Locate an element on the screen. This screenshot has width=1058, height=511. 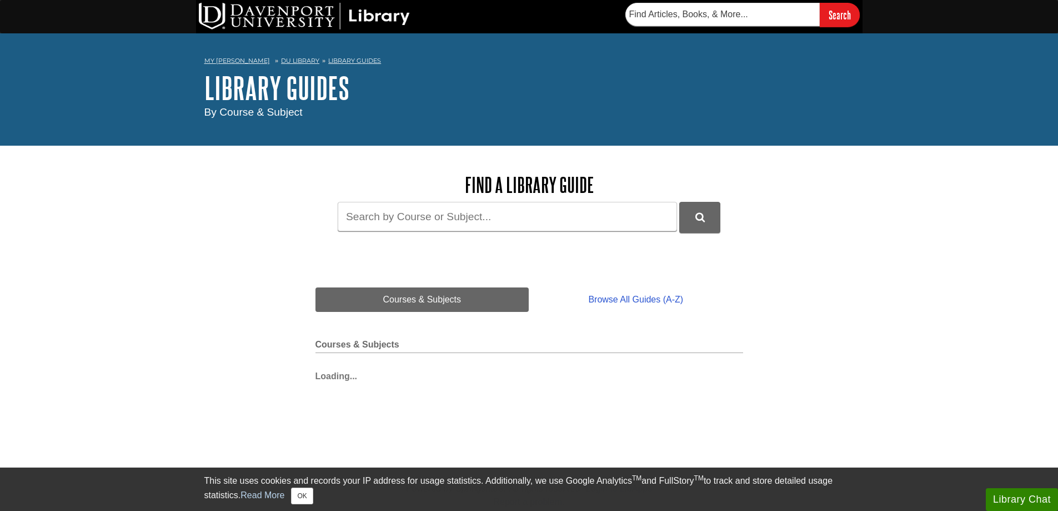
input: Search by Course or Subject... is located at coordinates (507, 216).